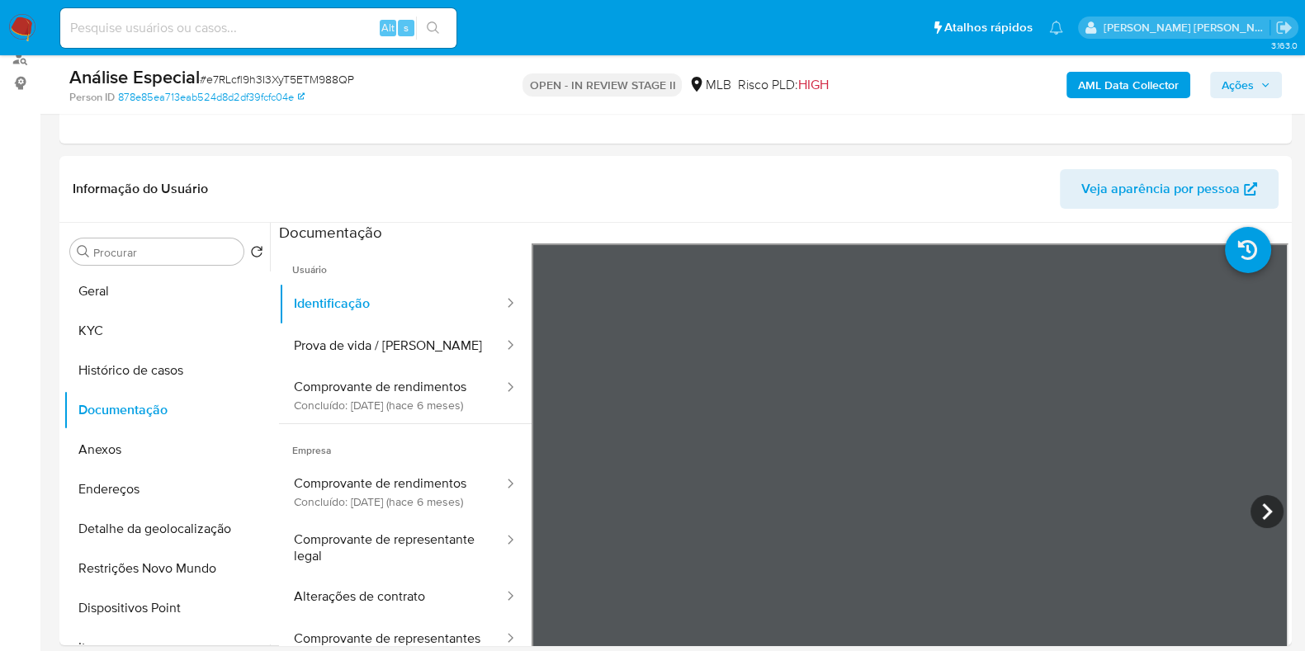 This screenshot has height=651, width=1305. What do you see at coordinates (433, 28) in the screenshot?
I see `button: search-icon` at bounding box center [433, 28].